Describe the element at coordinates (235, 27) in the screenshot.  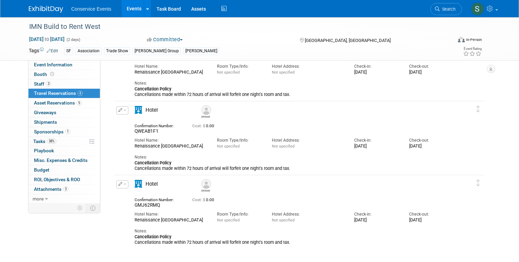
I see `div: IMN Build to Rent West` at that location.